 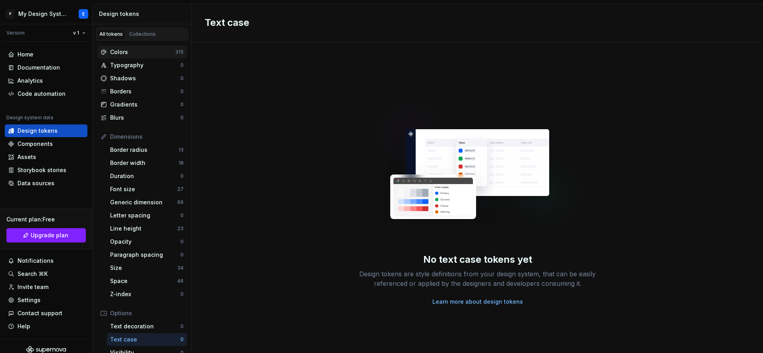 What do you see at coordinates (147, 137) in the screenshot?
I see `div: Dimensions` at bounding box center [147, 137].